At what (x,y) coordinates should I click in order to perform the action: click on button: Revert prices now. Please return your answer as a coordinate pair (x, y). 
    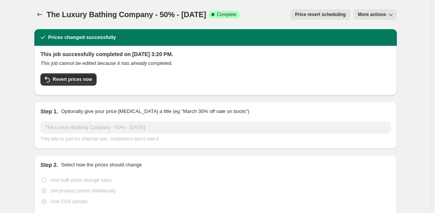
    Looking at the image, I should click on (68, 79).